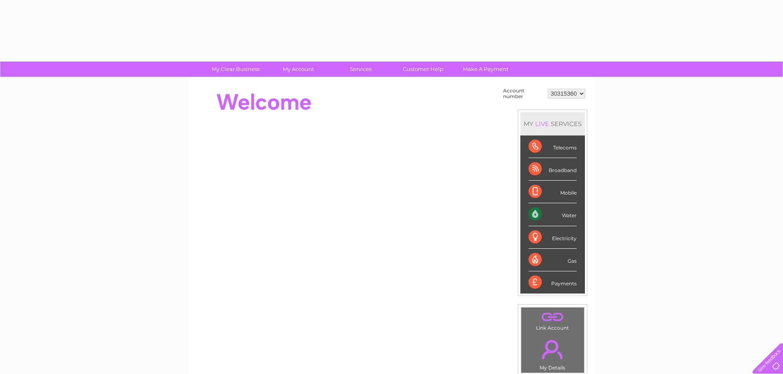 This screenshot has width=783, height=374. Describe the element at coordinates (552, 147) in the screenshot. I see `div: Telecoms` at that location.